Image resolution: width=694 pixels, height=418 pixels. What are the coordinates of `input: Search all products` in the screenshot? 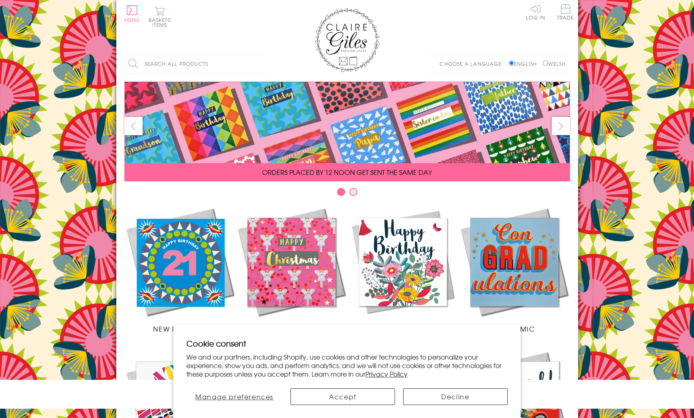 It's located at (195, 64).